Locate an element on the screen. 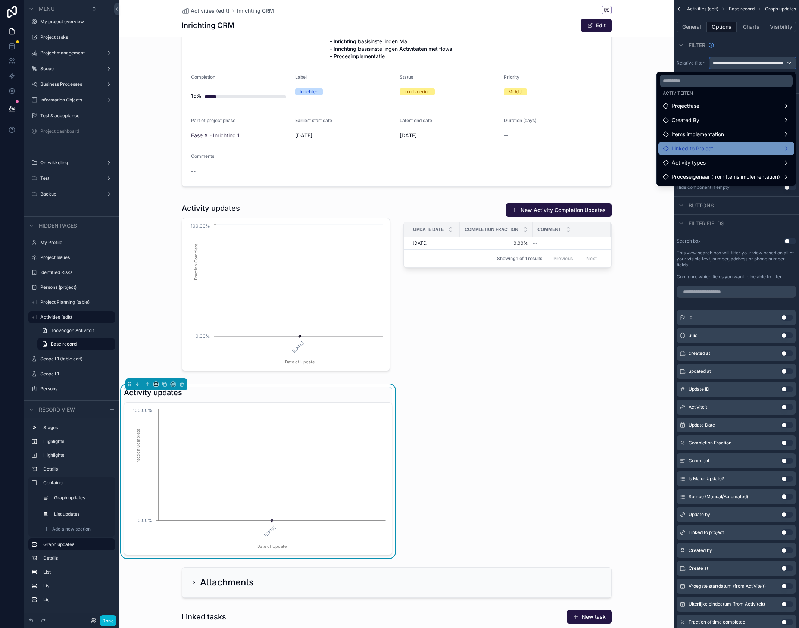 This screenshot has width=799, height=628. span: Activiteiten is located at coordinates (678, 93).